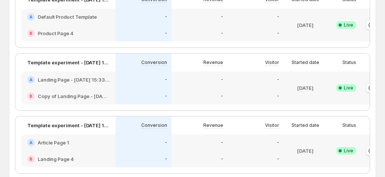  Describe the element at coordinates (67, 17) in the screenshot. I see `h2: Default Product Template` at that location.